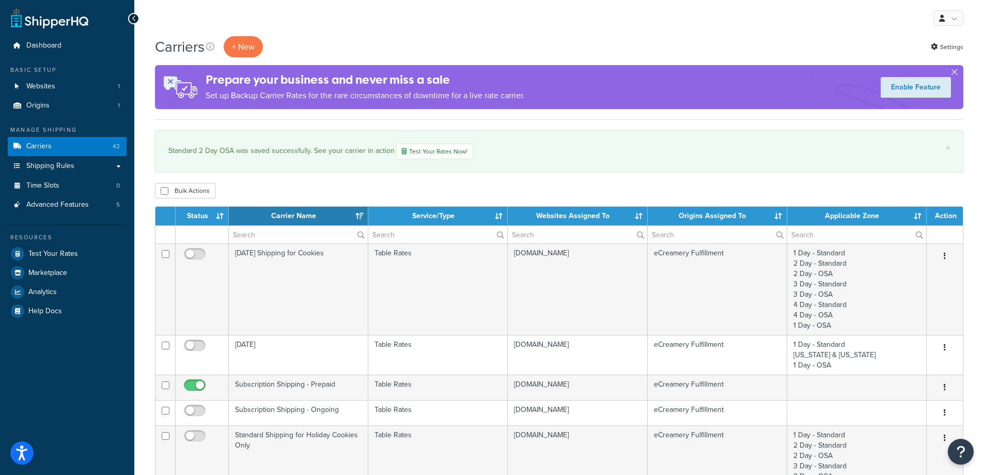 The width and height of the screenshot is (984, 475). Describe the element at coordinates (961, 451) in the screenshot. I see `button: Open Resource Center` at that location.